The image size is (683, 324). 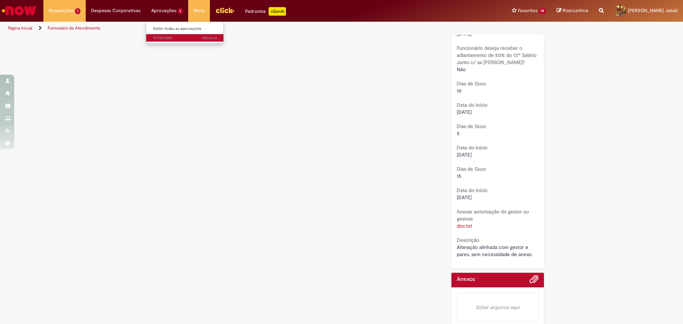 What do you see at coordinates (19, 11) in the screenshot?
I see `img: ServiceNow` at bounding box center [19, 11].